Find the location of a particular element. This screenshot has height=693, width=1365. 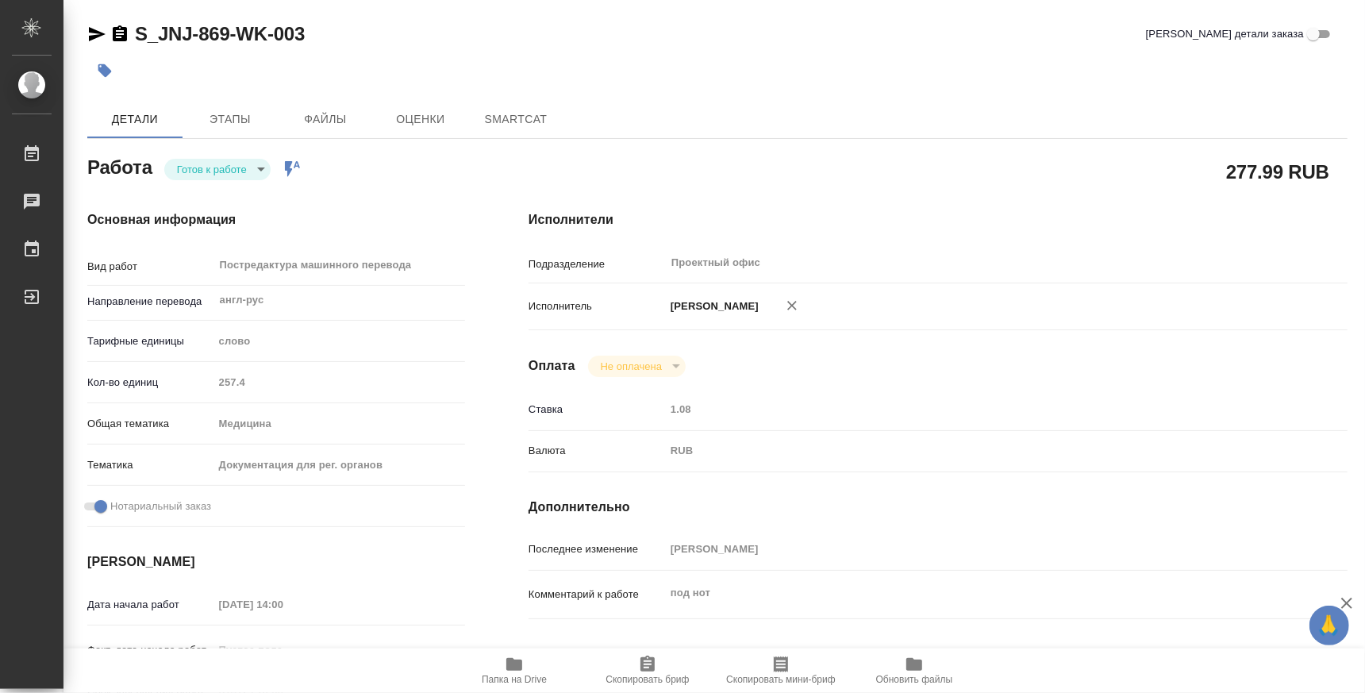

span: Обновить файлы is located at coordinates (914, 680).